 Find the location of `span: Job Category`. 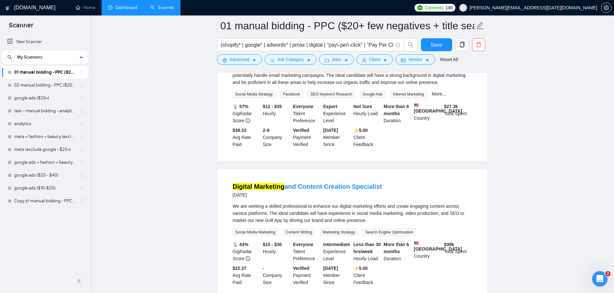

span: Job Category is located at coordinates (290, 60).